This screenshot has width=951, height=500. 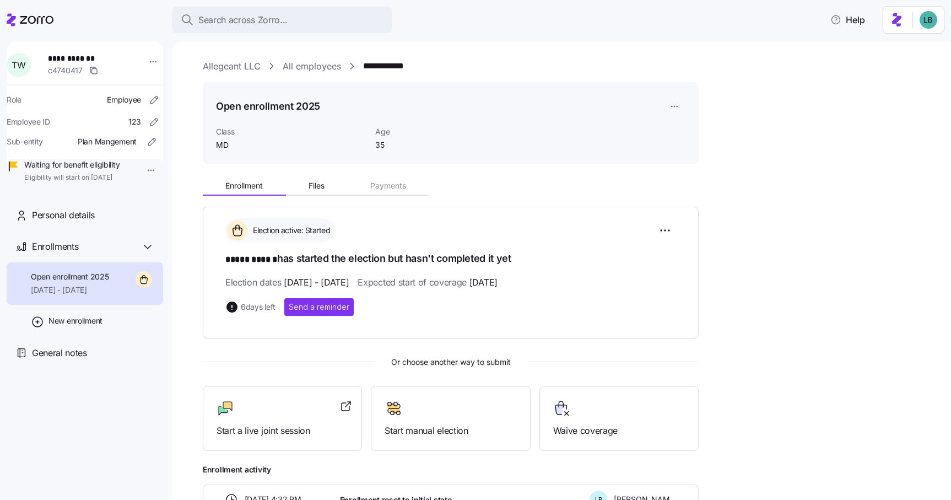 I want to click on span: Enrollment, so click(x=244, y=186).